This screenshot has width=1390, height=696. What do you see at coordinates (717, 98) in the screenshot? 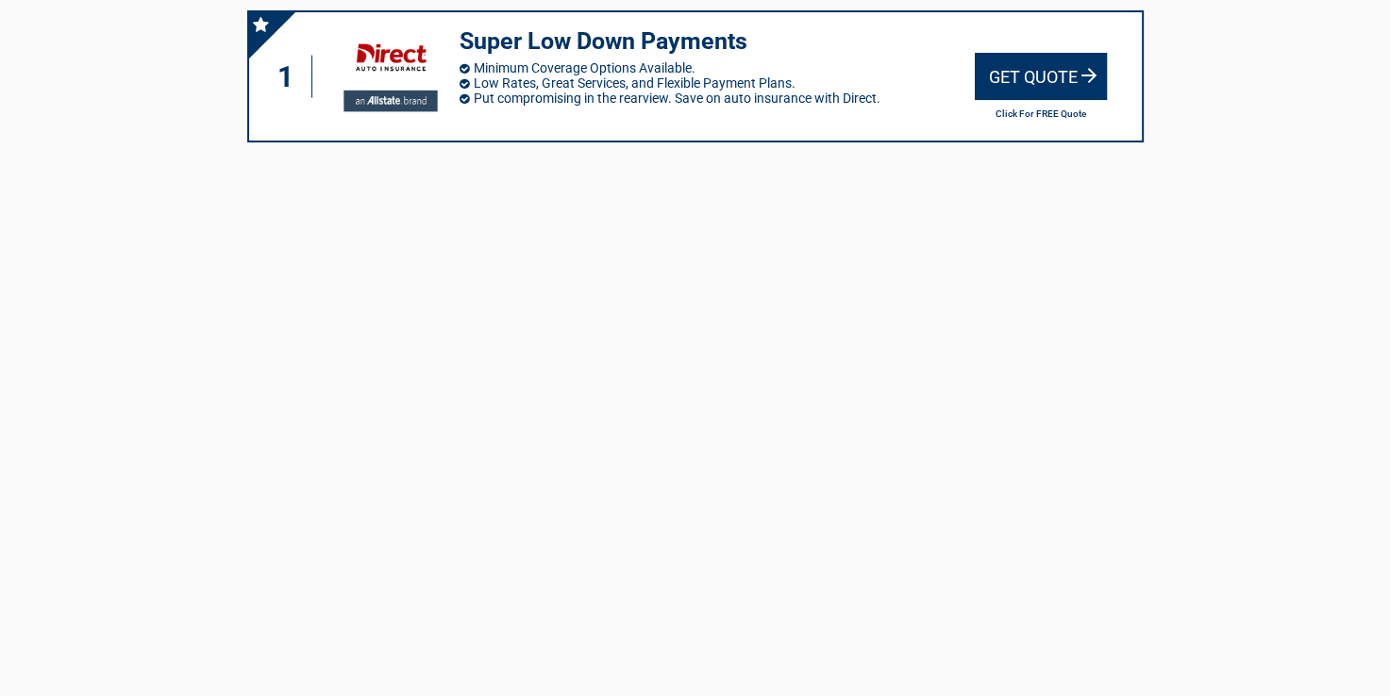
I see `li: Put compromising in the rearview. Save on auto insurance with Direct.` at bounding box center [717, 98].